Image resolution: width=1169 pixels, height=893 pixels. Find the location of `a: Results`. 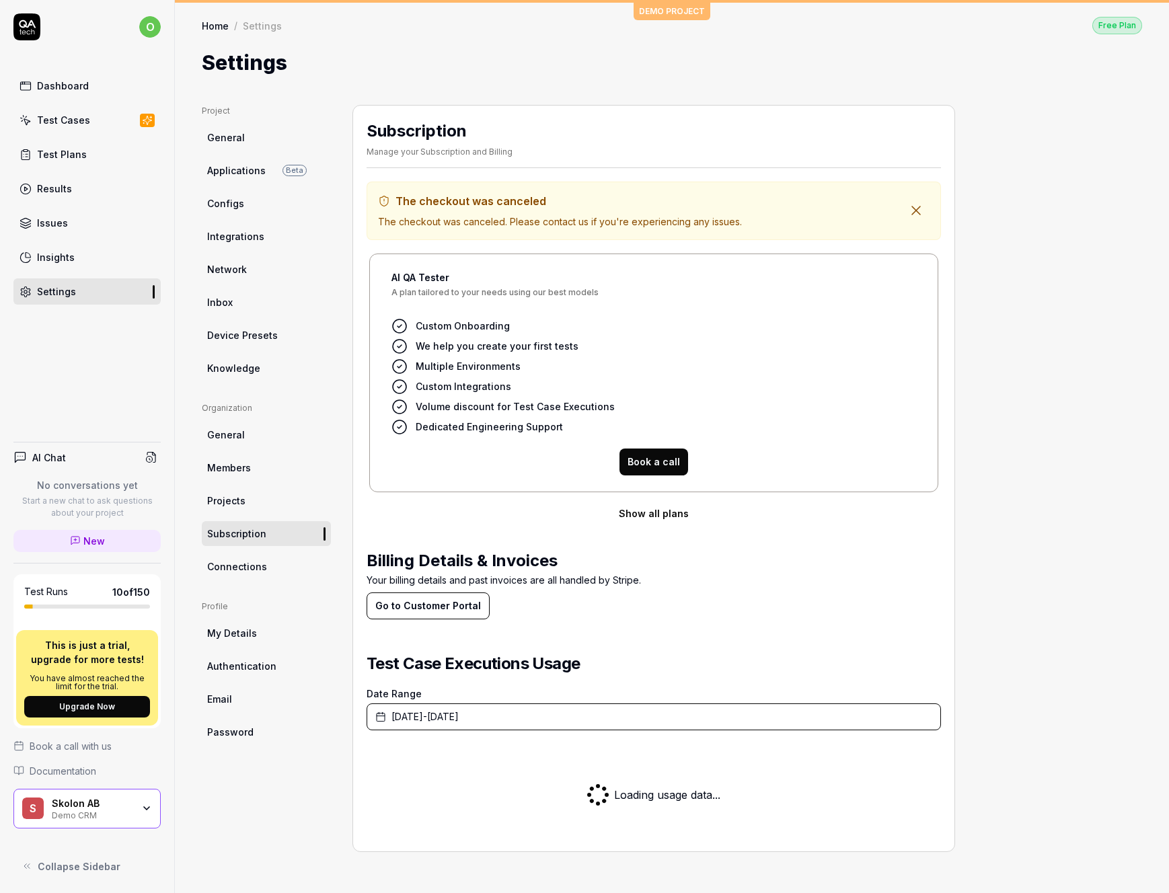

a: Results is located at coordinates (87, 188).